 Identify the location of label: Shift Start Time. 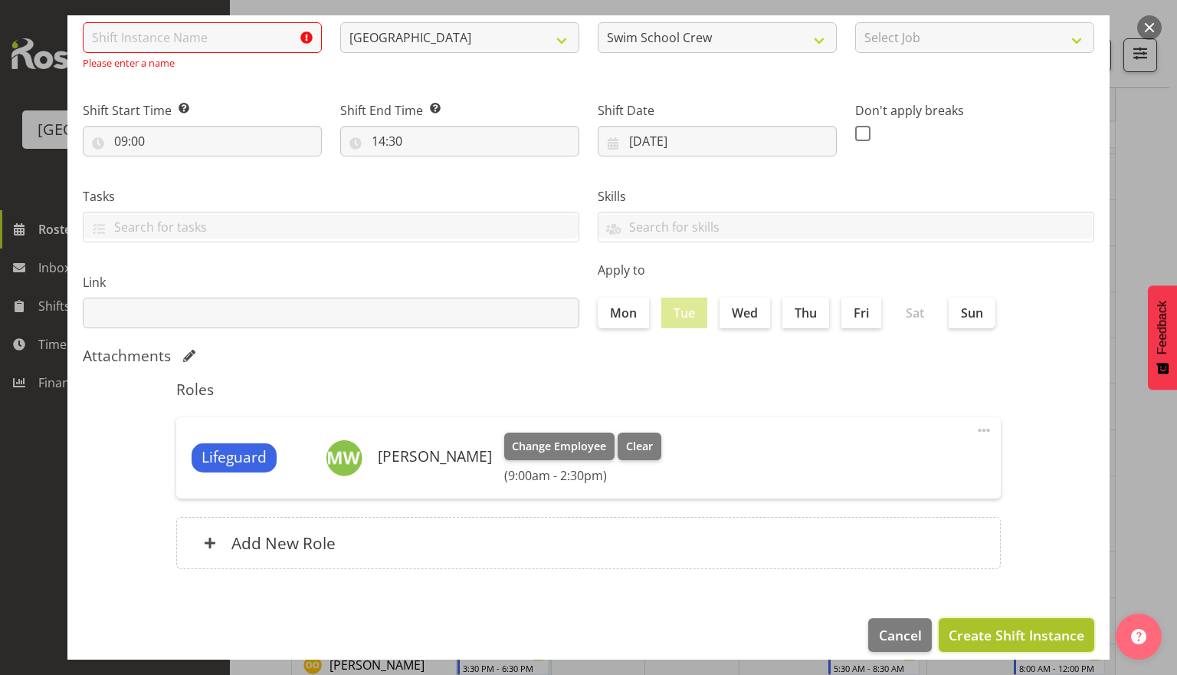
(202, 110).